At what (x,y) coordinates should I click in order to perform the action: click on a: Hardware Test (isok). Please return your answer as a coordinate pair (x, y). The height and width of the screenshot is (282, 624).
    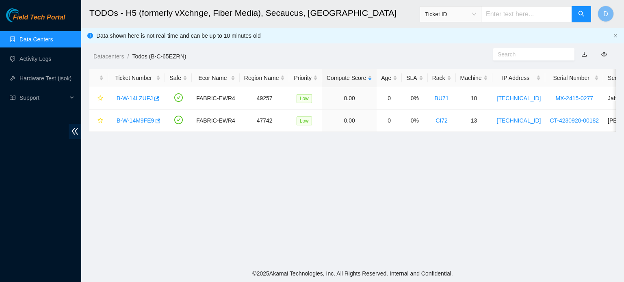
    Looking at the image, I should click on (46, 78).